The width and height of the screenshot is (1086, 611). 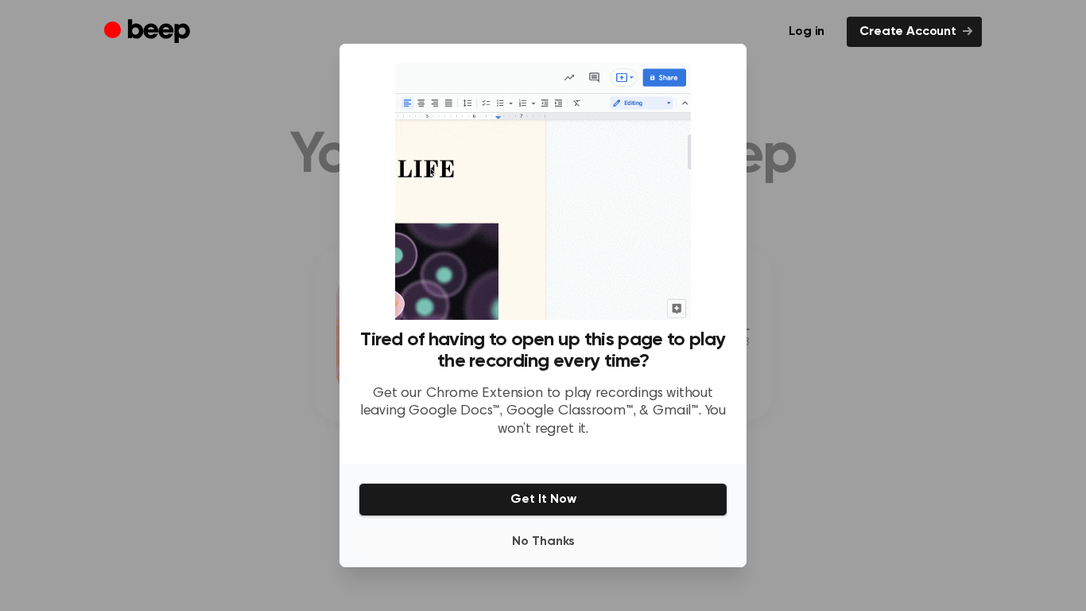 What do you see at coordinates (542, 191) in the screenshot?
I see `img: Beep extension in action` at bounding box center [542, 191].